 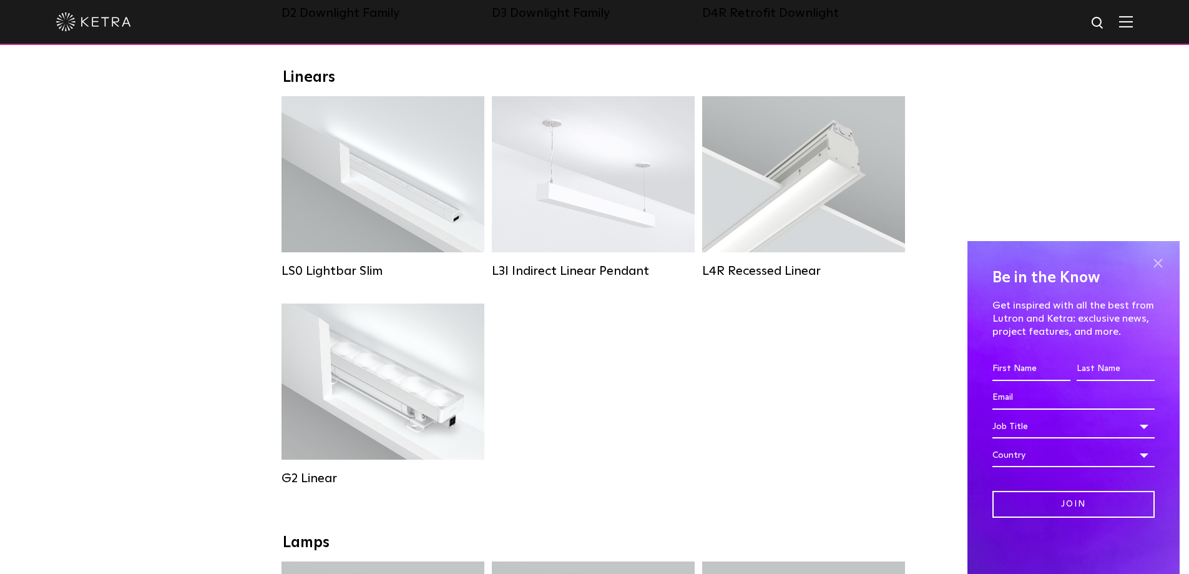 I want to click on div: LS0 Lightbar Slim, so click(x=383, y=271).